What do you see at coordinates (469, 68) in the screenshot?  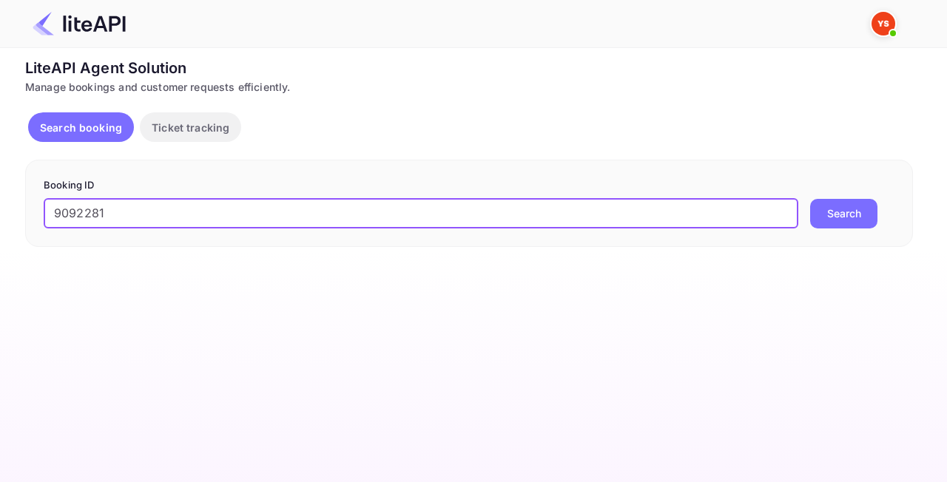 I see `div: LiteAPI Agent Solution` at bounding box center [469, 68].